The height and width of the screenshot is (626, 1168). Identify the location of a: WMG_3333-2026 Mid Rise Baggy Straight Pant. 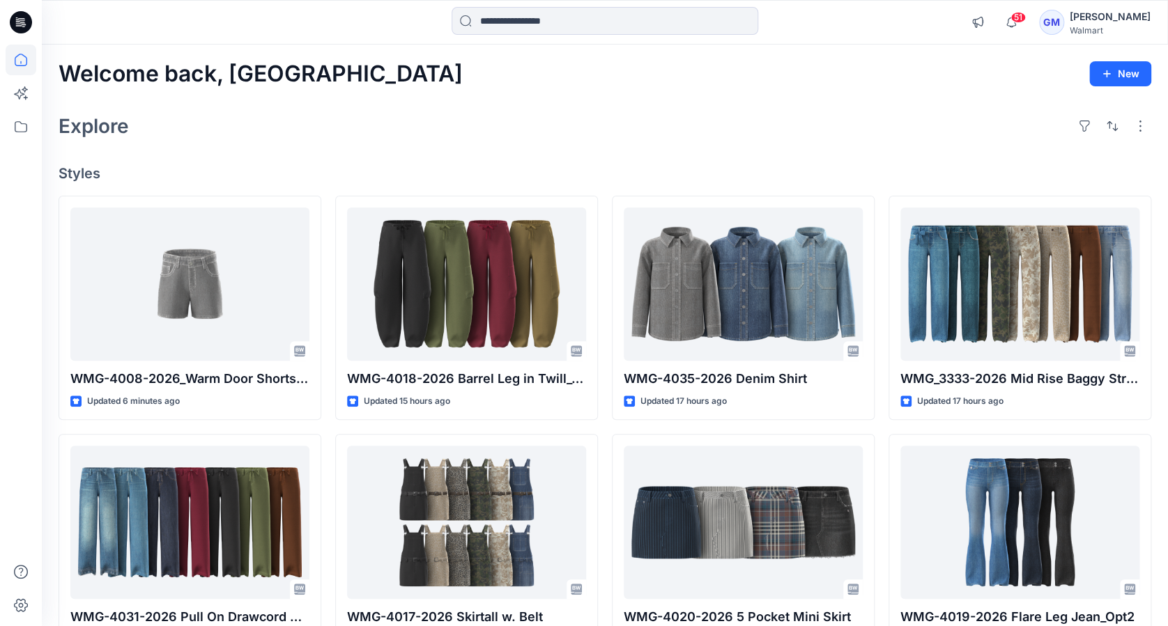
(1019, 284).